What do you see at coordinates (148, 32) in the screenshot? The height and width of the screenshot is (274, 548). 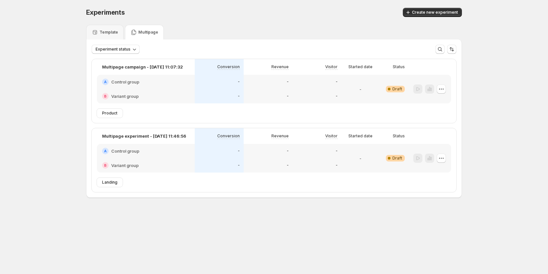 I see `p: Multipage` at bounding box center [148, 32].